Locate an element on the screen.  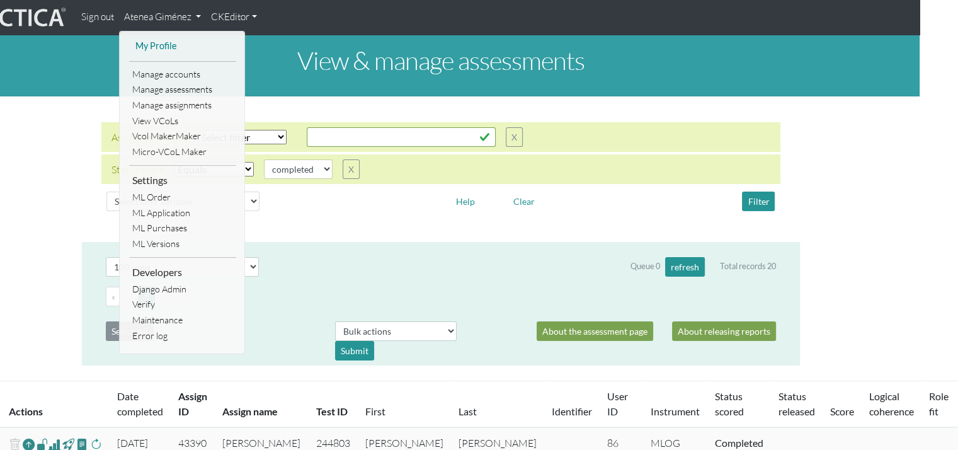
li: Developers is located at coordinates (183, 272).